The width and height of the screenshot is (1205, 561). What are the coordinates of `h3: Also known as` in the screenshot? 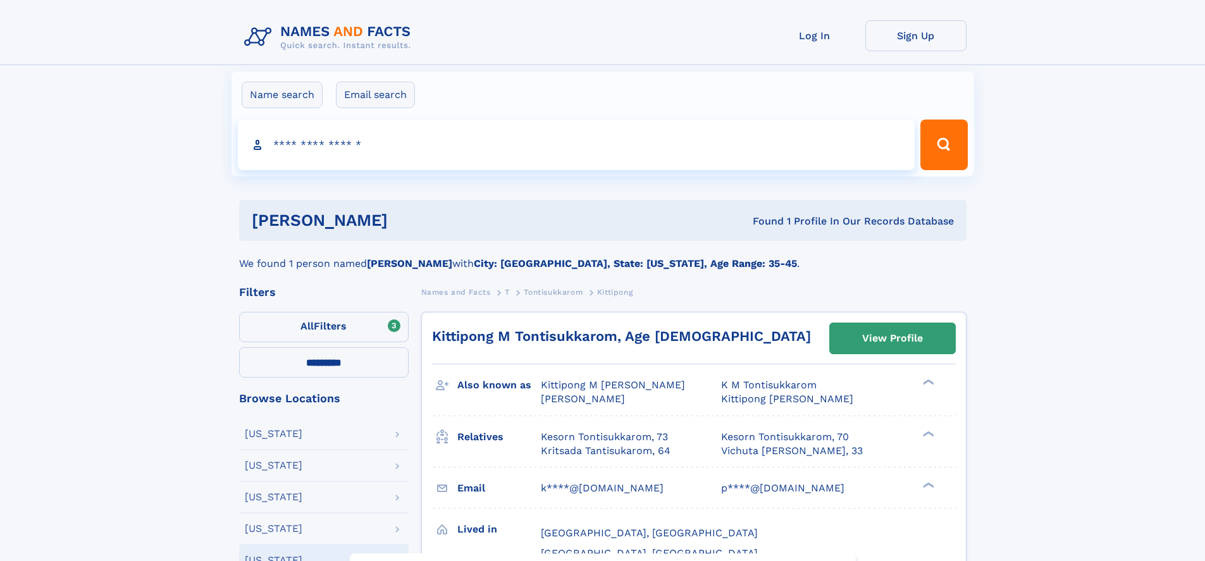 It's located at (499, 385).